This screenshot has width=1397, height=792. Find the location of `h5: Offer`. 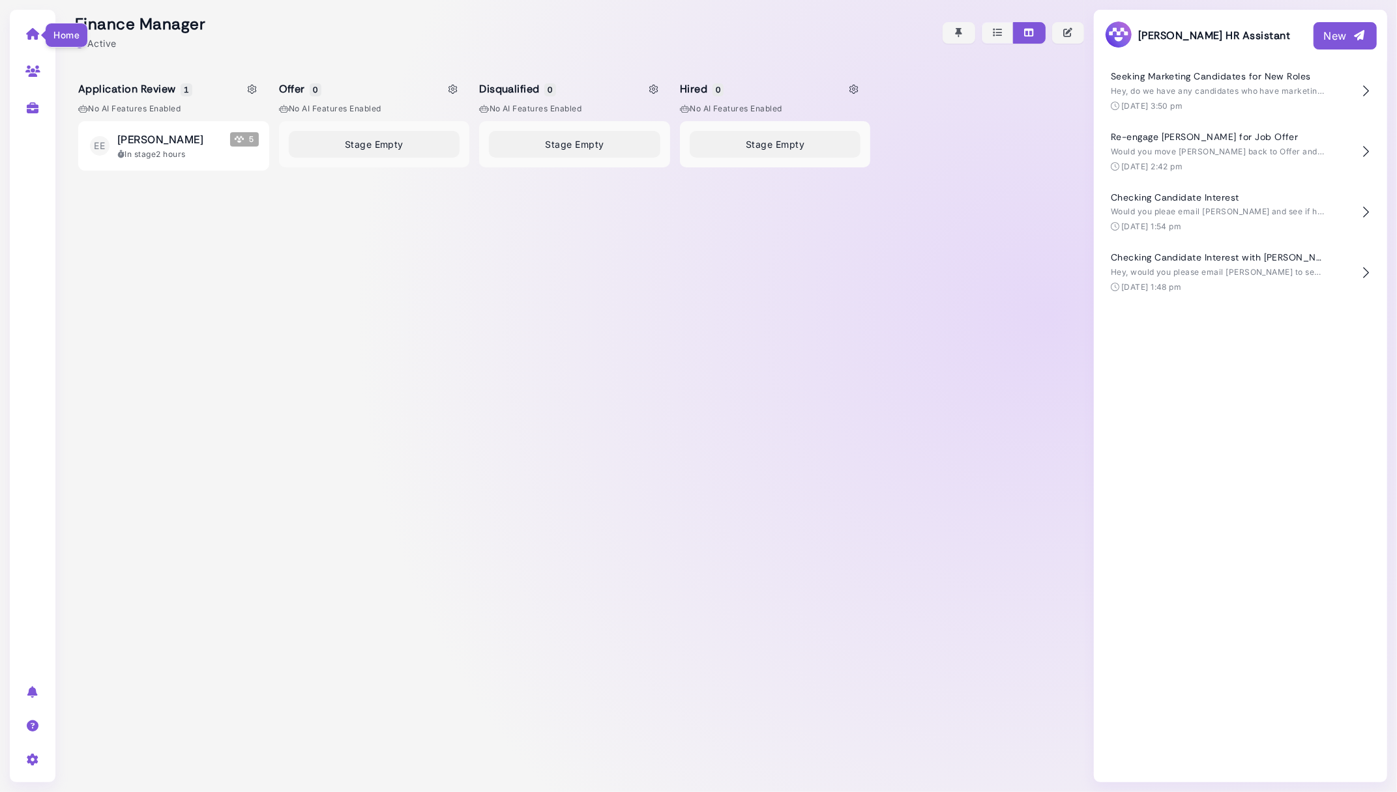

h5: Offer is located at coordinates (299, 89).